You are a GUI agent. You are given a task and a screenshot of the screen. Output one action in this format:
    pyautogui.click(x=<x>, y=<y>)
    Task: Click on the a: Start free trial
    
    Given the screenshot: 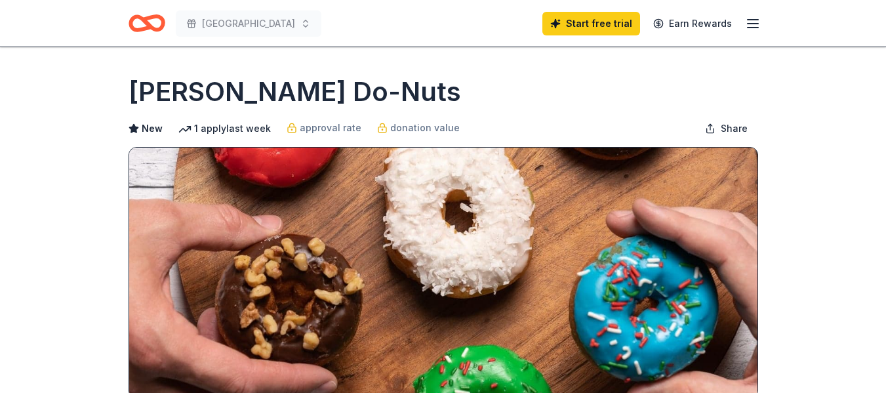 What is the action you would take?
    pyautogui.click(x=591, y=24)
    